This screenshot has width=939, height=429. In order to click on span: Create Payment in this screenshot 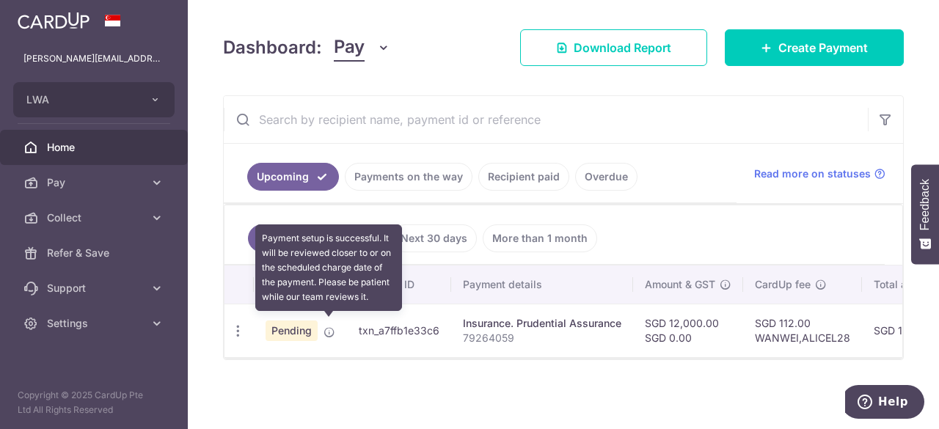, I will do `click(823, 48)`.